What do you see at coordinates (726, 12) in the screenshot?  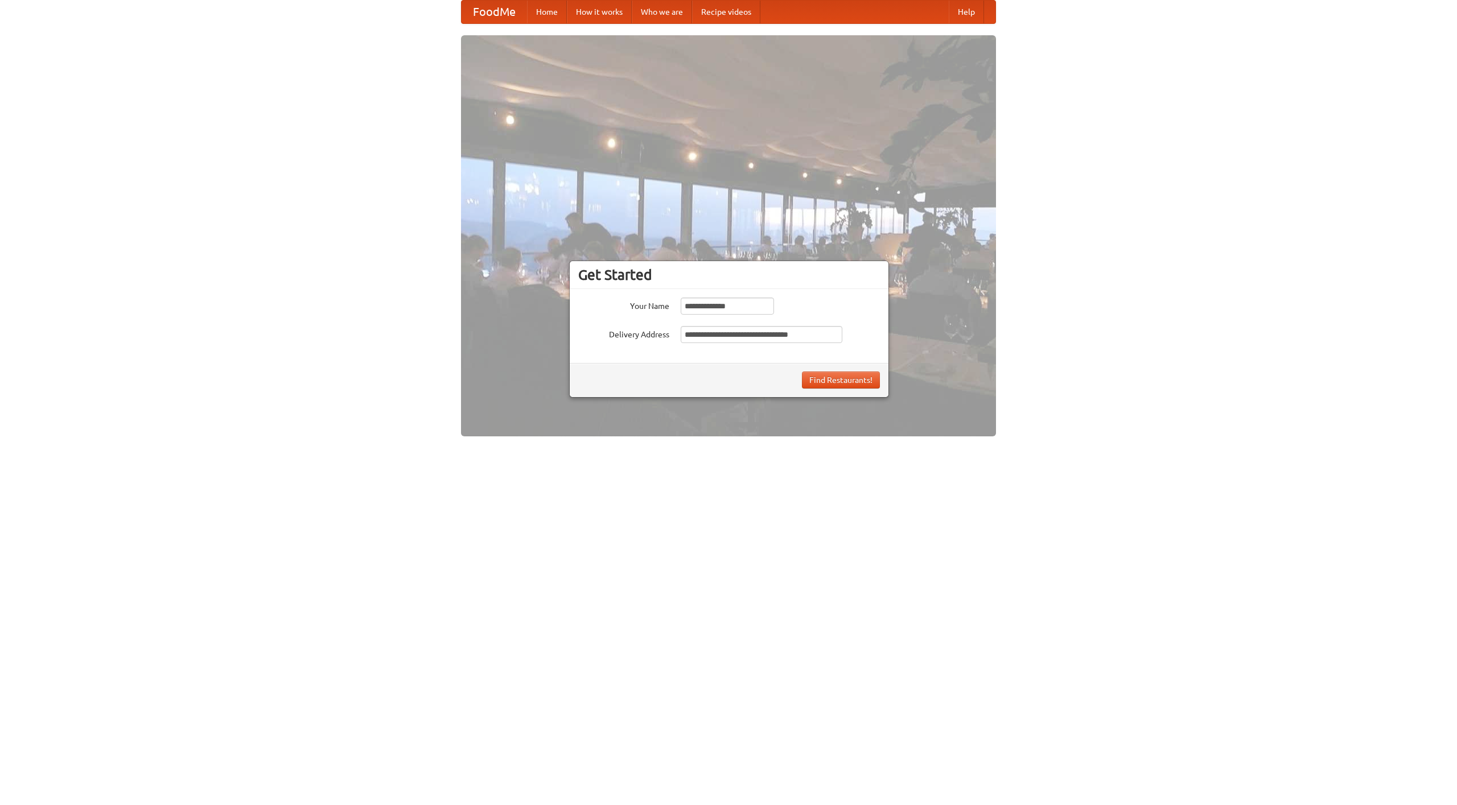 I see `a: Recipe videos` at bounding box center [726, 12].